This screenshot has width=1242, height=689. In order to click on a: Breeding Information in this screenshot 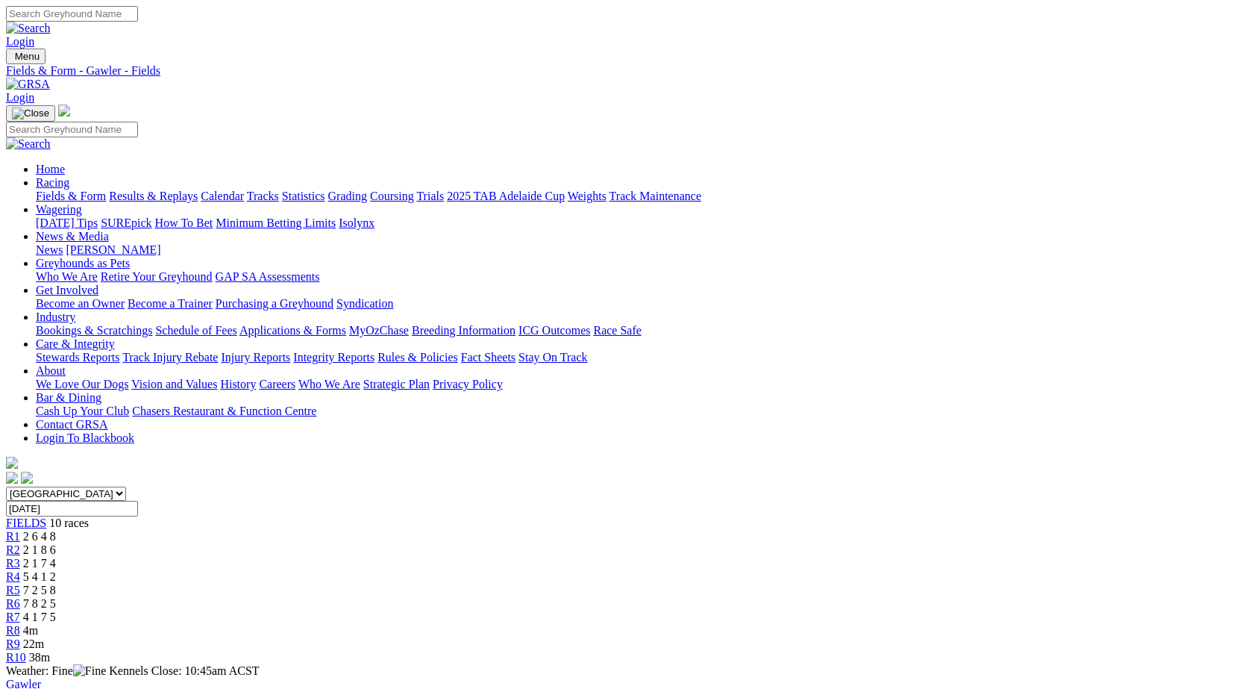, I will do `click(463, 330)`.